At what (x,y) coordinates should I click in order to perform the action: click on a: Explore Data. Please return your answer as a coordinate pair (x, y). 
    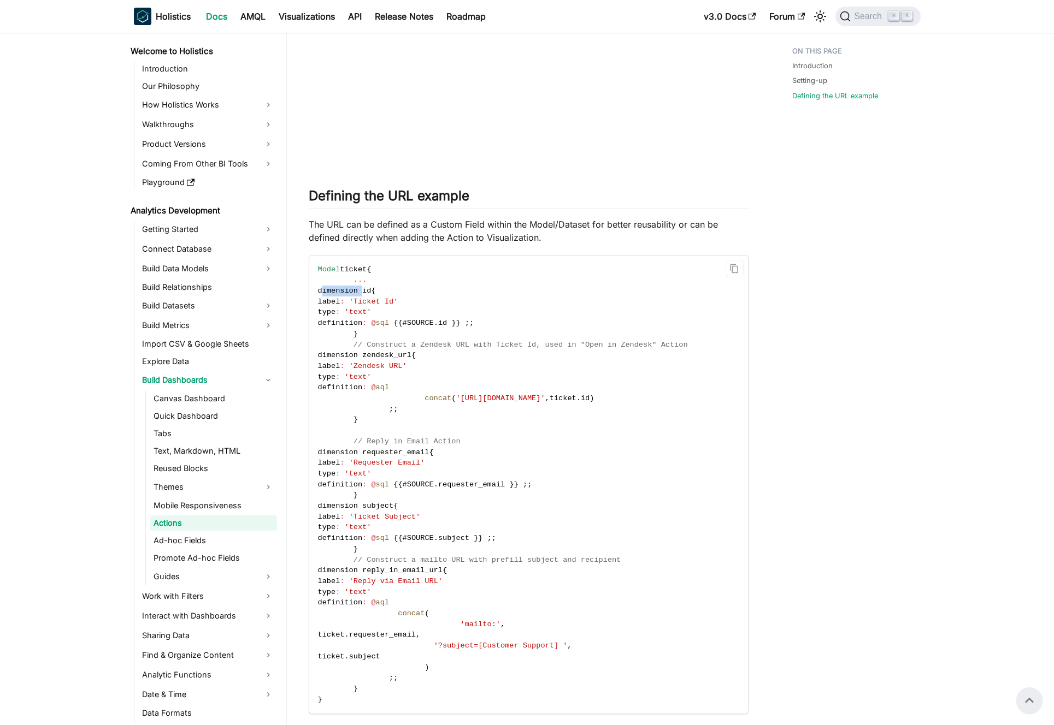
    Looking at the image, I should click on (208, 362).